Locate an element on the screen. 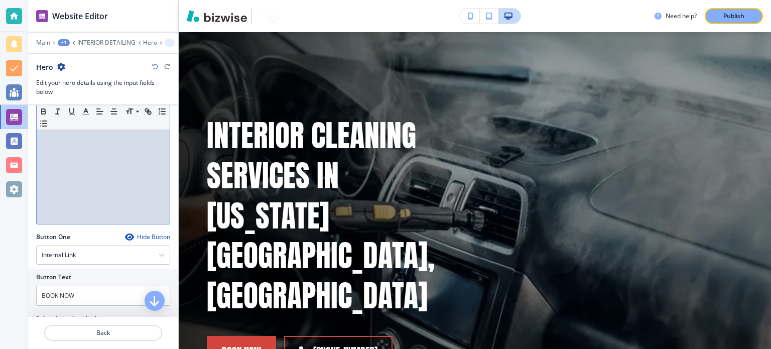 Image resolution: width=771 pixels, height=349 pixels. p: Publish is located at coordinates (734, 16).